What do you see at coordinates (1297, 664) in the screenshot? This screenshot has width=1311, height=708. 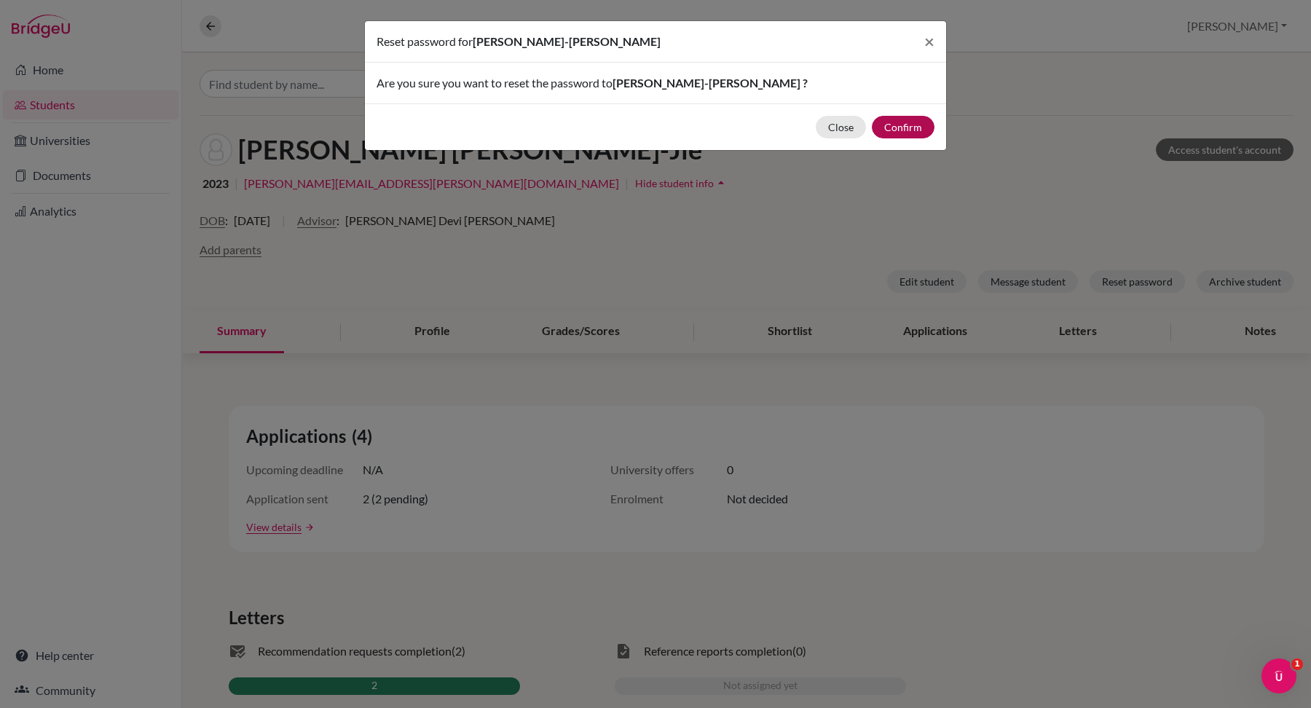 I see `span: 1` at bounding box center [1297, 664].